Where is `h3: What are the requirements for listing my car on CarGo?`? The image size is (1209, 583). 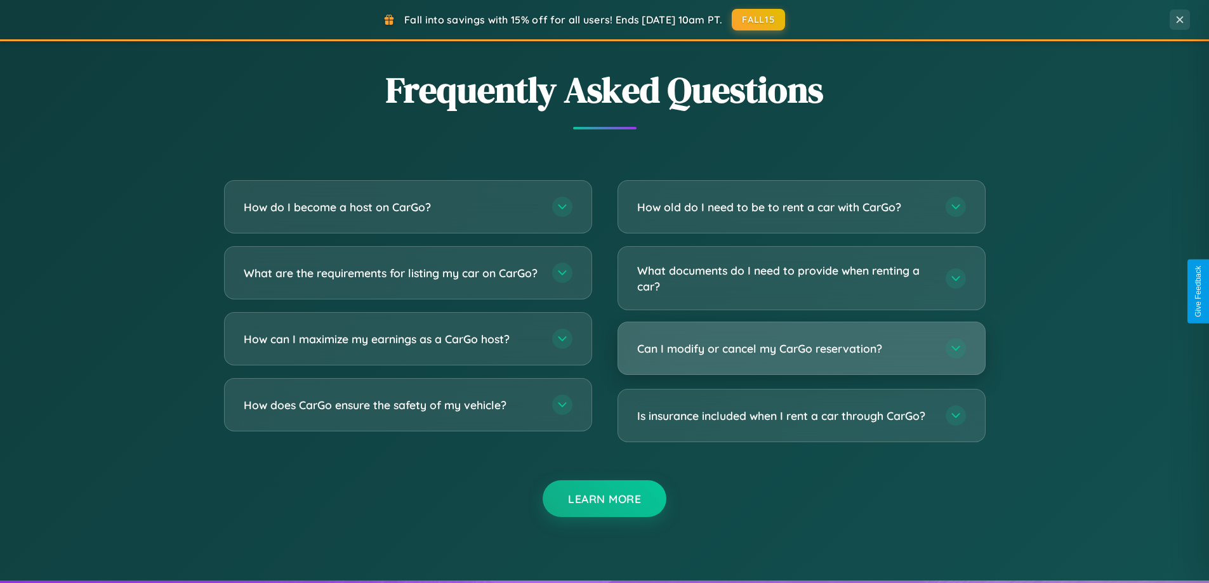
h3: What are the requirements for listing my car on CarGo? is located at coordinates (391, 273).